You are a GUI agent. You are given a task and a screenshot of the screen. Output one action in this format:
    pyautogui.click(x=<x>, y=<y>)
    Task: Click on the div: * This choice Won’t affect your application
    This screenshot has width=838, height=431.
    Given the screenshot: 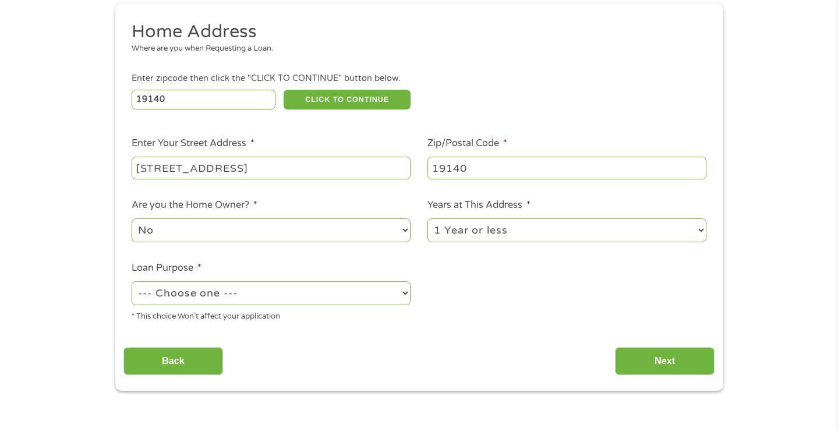 What is the action you would take?
    pyautogui.click(x=271, y=315)
    